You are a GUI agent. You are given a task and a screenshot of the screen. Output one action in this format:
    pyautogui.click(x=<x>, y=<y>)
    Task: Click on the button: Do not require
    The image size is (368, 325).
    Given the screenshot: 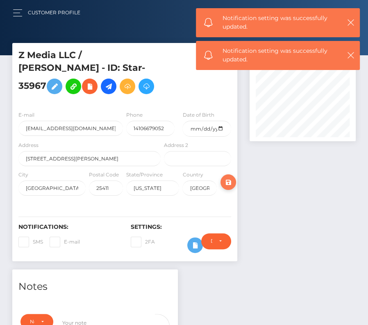 What is the action you would take?
    pyautogui.click(x=216, y=241)
    